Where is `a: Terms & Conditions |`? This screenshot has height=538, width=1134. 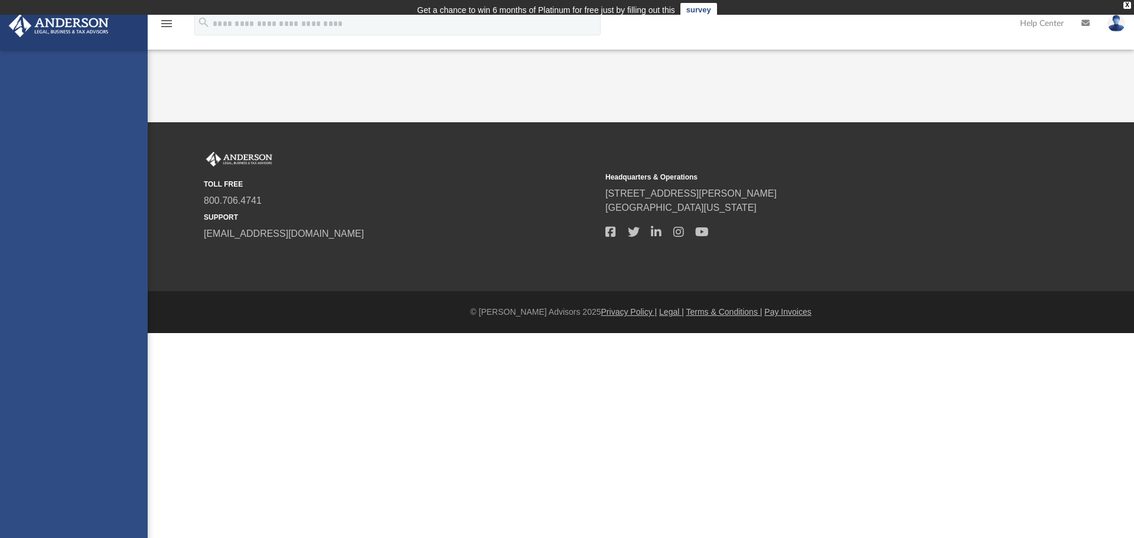
a: Terms & Conditions | is located at coordinates (724, 312).